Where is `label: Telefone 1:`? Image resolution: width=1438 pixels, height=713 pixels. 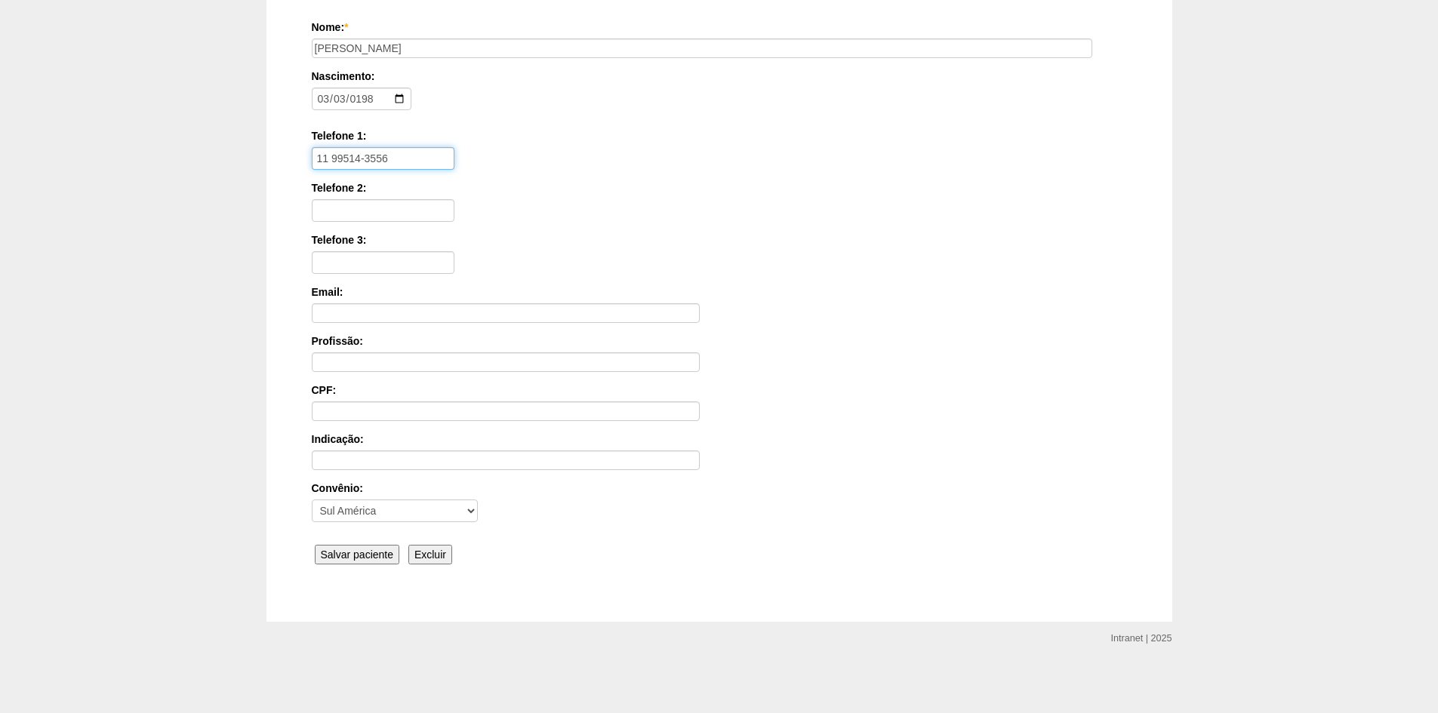 label: Telefone 1: is located at coordinates (719, 136).